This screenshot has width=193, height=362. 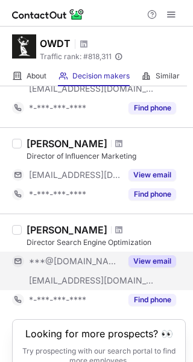 What do you see at coordinates (168, 76) in the screenshot?
I see `span: Similar` at bounding box center [168, 76].